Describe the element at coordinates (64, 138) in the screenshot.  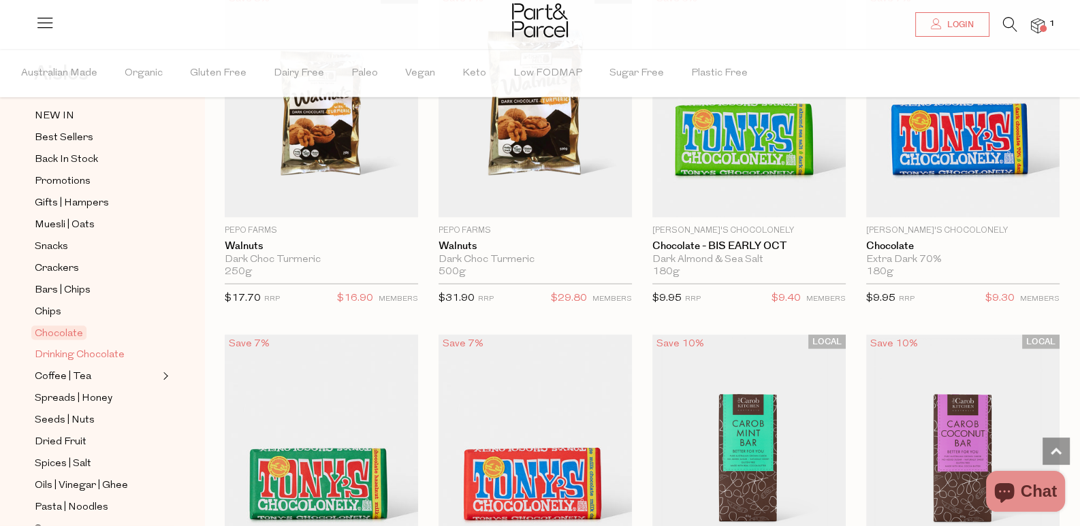
I see `span: Best Sellers` at that location.